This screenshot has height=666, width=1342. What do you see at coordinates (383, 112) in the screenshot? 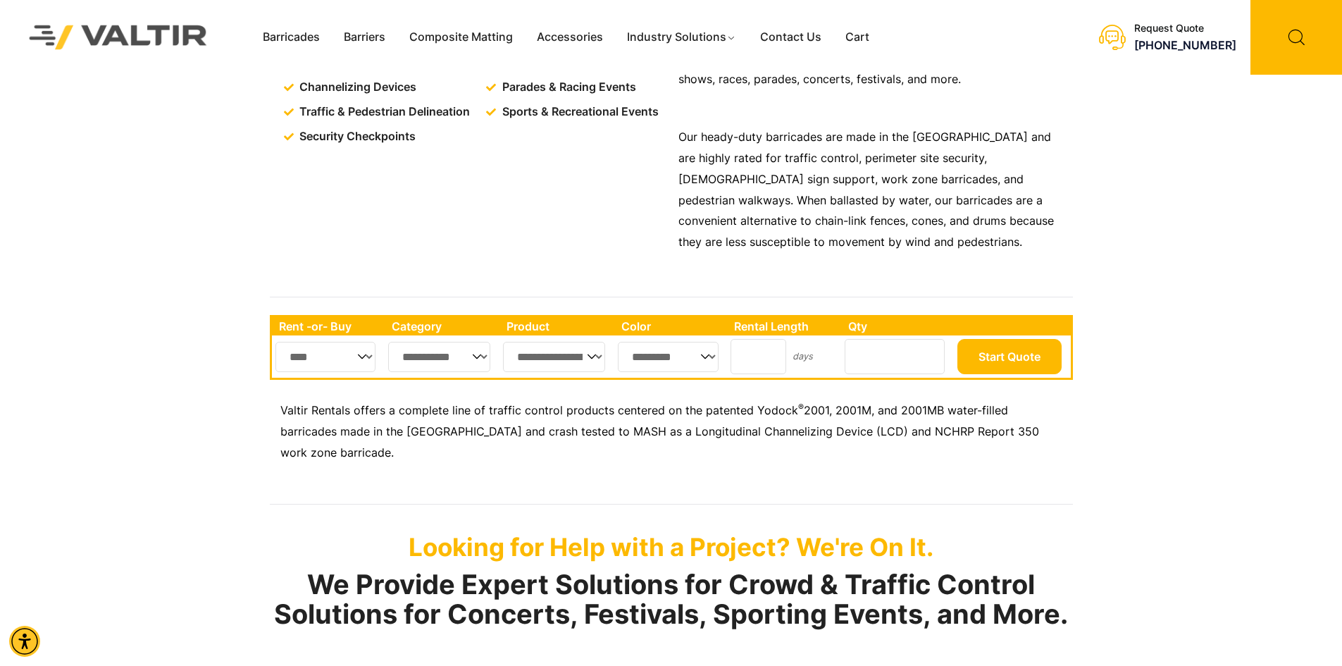
I see `span: Traffic & Pedestrian Delineation` at bounding box center [383, 112].